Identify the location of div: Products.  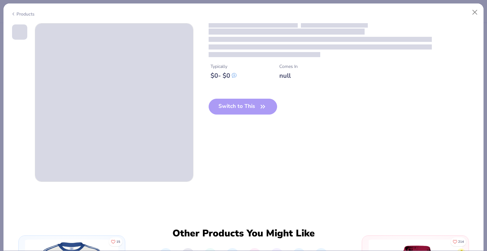
(23, 14).